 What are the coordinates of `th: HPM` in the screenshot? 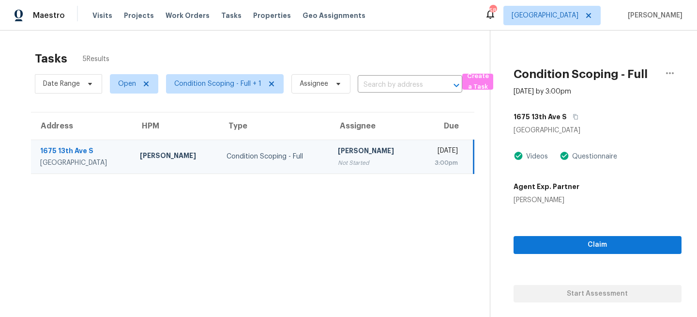 It's located at (175, 126).